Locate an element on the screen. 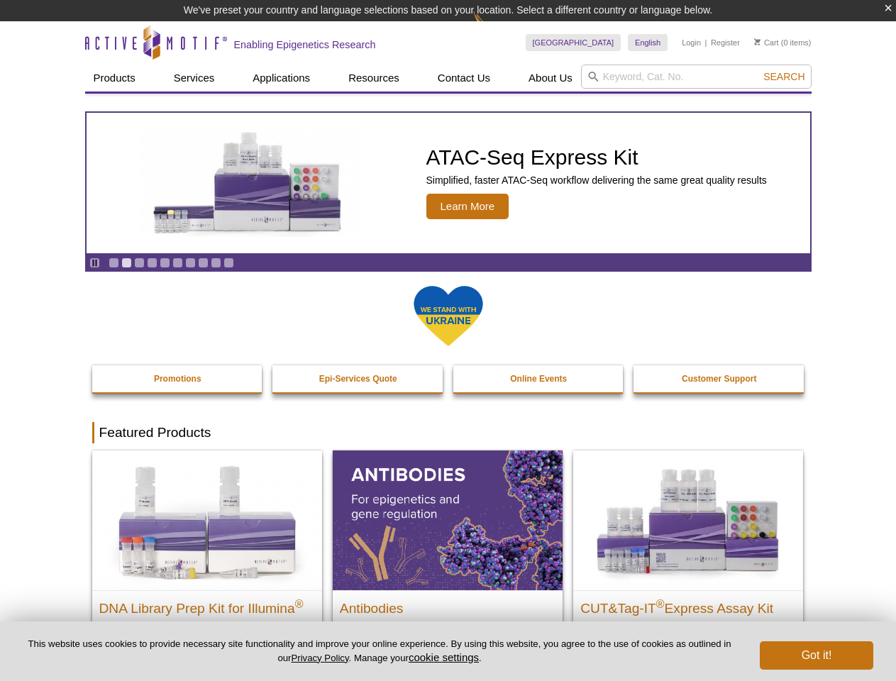 The width and height of the screenshot is (896, 681). a: DNA Library Prep Kit for Illumina DNA Library Prep Kit for Illumina® Dual Index NGS Kit for ChIP-... is located at coordinates (207, 565).